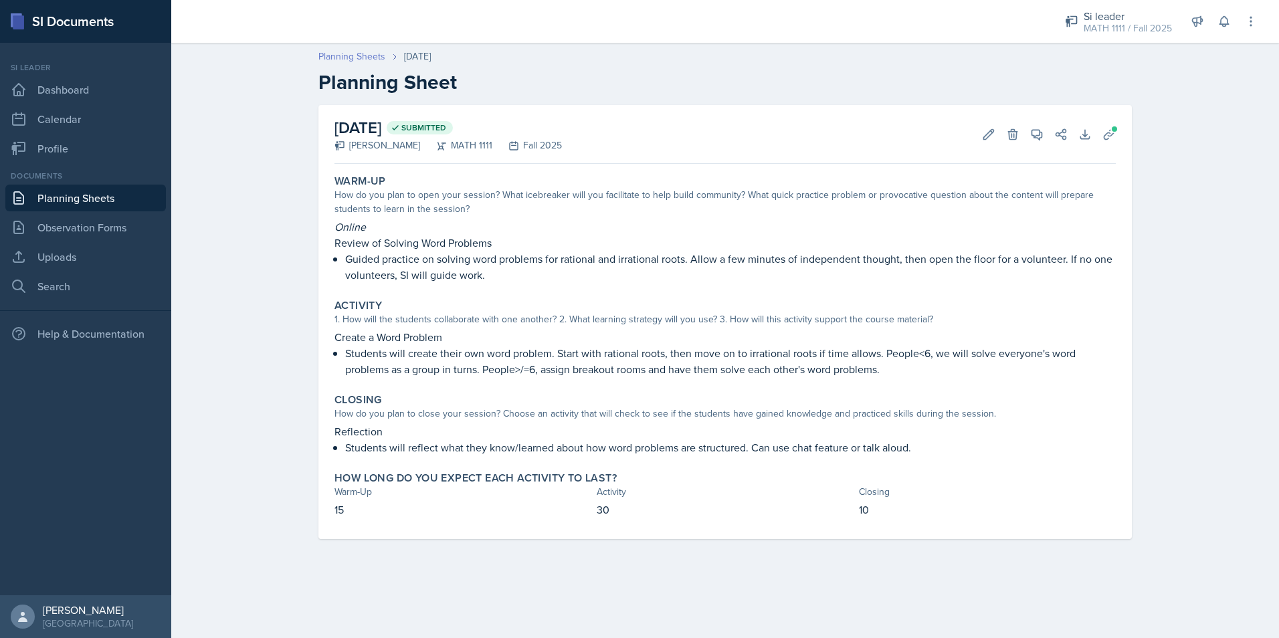 This screenshot has width=1279, height=638. What do you see at coordinates (86, 334) in the screenshot?
I see `div: Help & Documentation` at bounding box center [86, 334].